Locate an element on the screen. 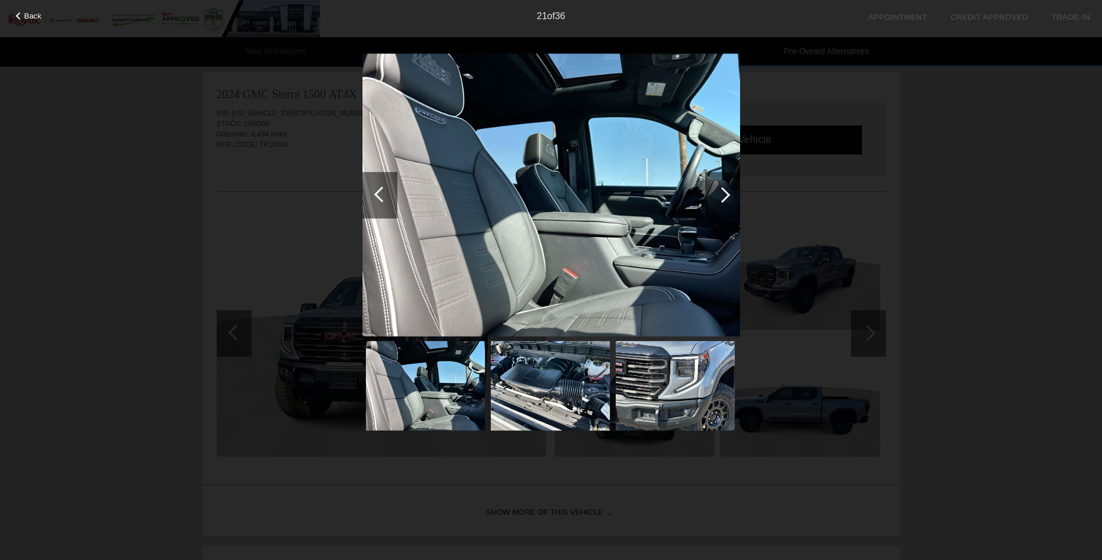  img: 23.jpg is located at coordinates (674, 386).